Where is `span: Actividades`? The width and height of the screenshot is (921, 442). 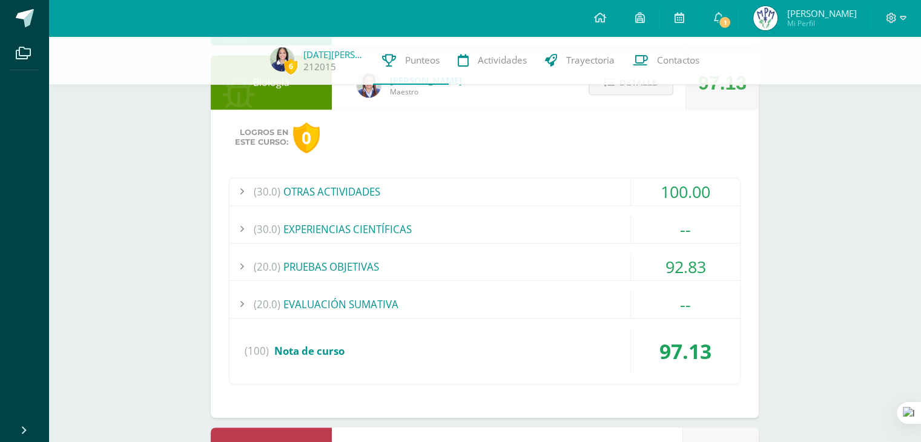
span: Actividades is located at coordinates (502, 60).